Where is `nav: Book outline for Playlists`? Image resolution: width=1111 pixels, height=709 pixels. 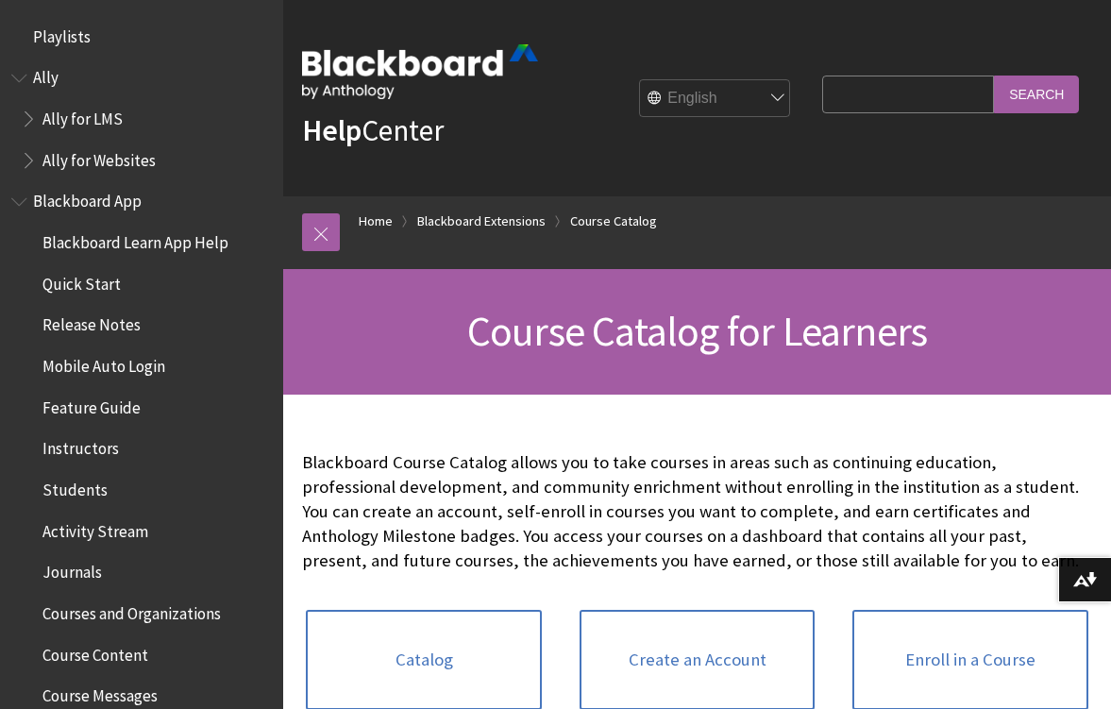 nav: Book outline for Playlists is located at coordinates (142, 37).